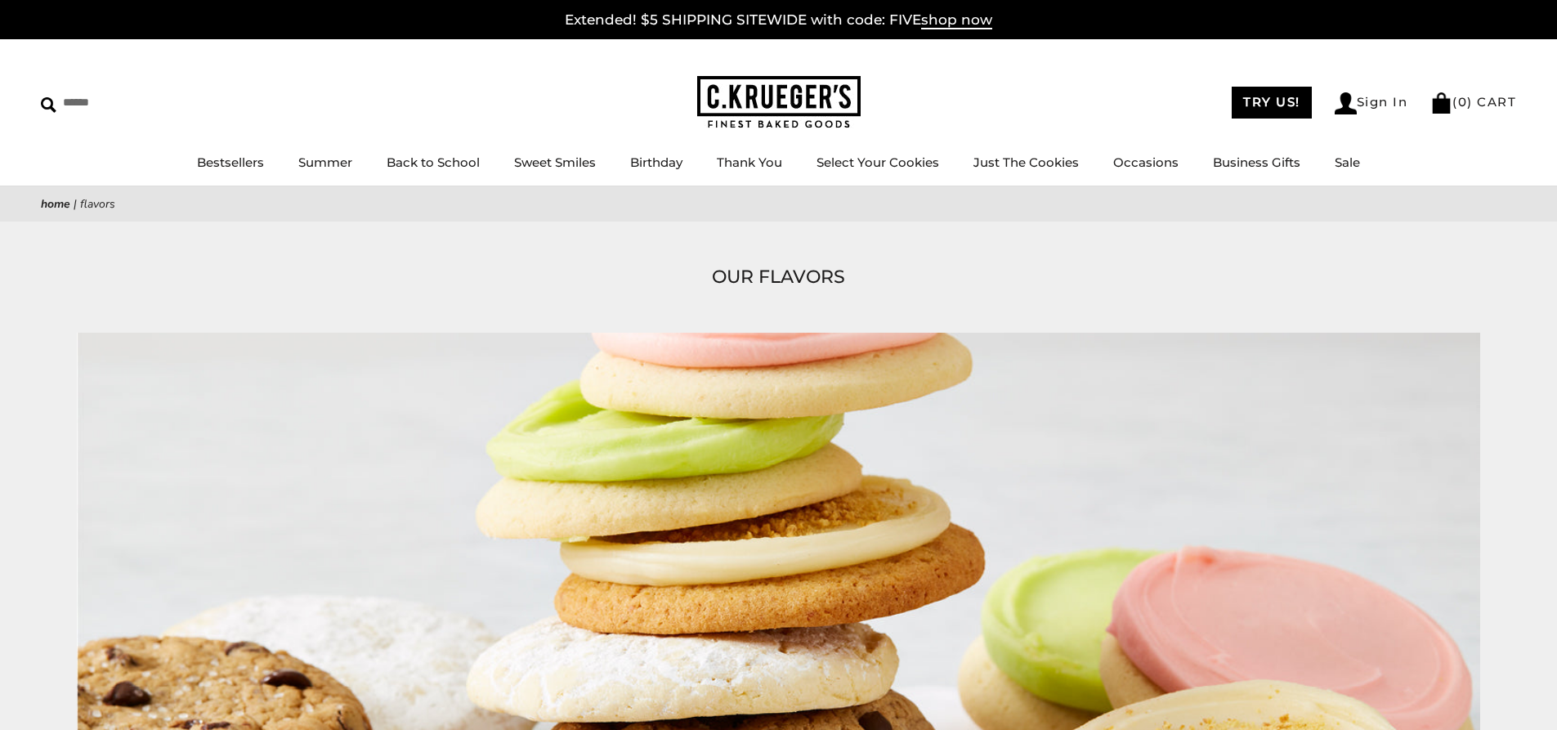  I want to click on a: Sale, so click(1347, 162).